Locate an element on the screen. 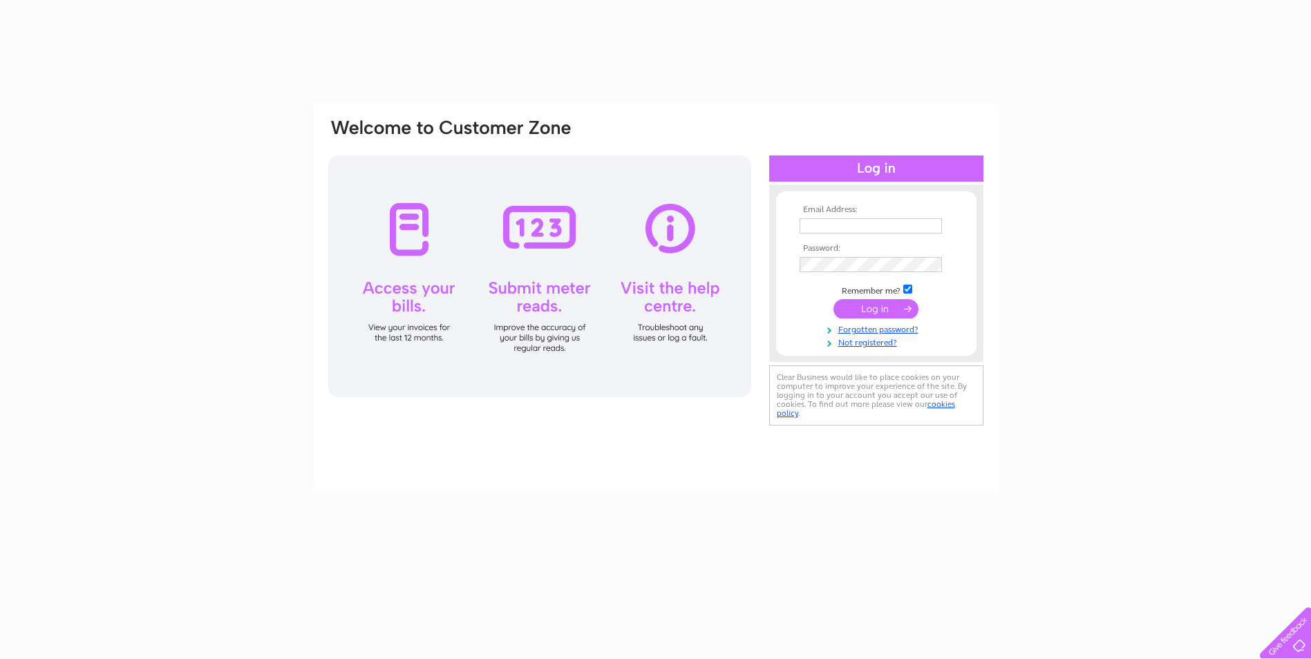 Image resolution: width=1311 pixels, height=659 pixels. a: Forgotten password? is located at coordinates (877, 328).